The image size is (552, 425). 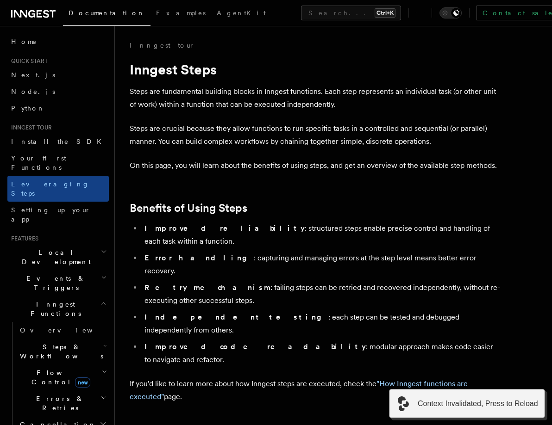 I want to click on h1: Inngest Steps, so click(x=315, y=69).